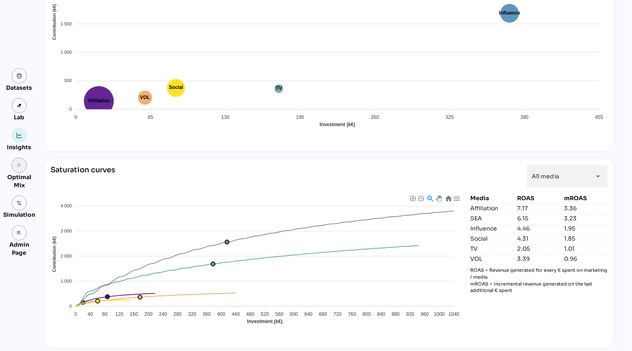 The height and width of the screenshot is (351, 632). What do you see at coordinates (599, 118) in the screenshot?
I see `tspan: 455` at bounding box center [599, 118].